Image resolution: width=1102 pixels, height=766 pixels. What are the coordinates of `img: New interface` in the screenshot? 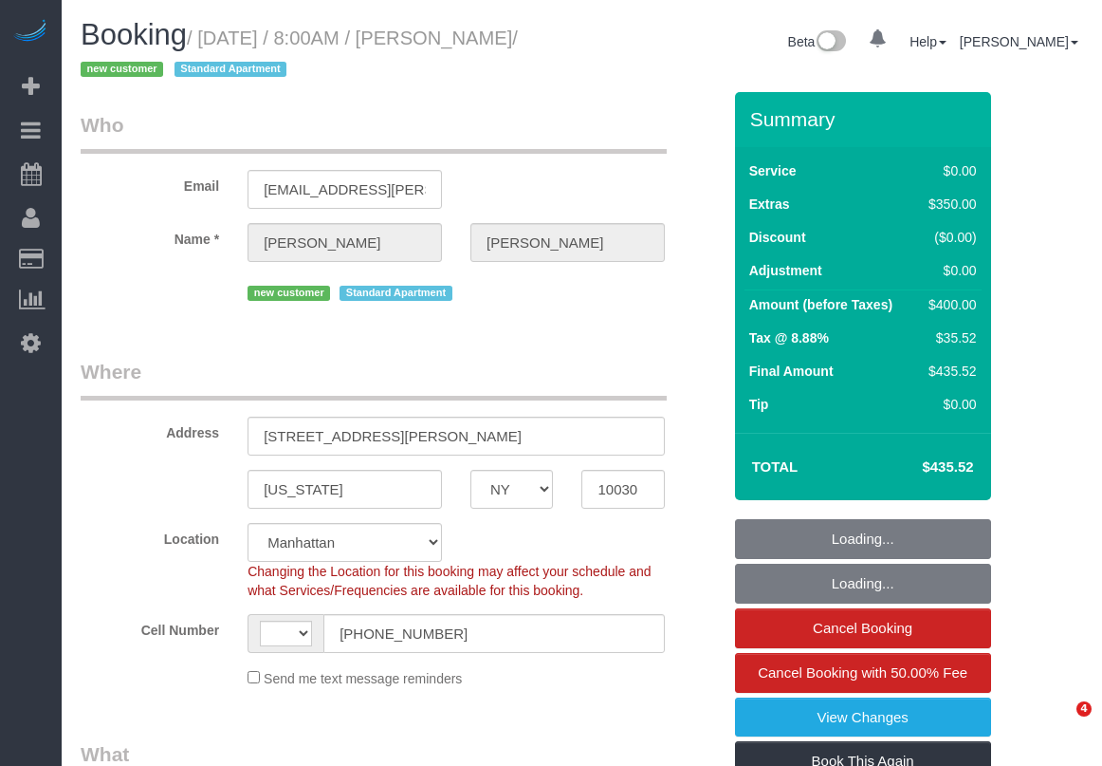 It's located at (830, 43).